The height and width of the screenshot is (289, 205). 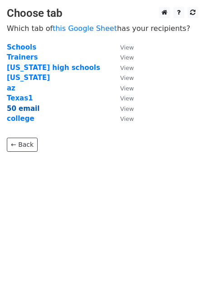 What do you see at coordinates (11, 88) in the screenshot?
I see `a: az` at bounding box center [11, 88].